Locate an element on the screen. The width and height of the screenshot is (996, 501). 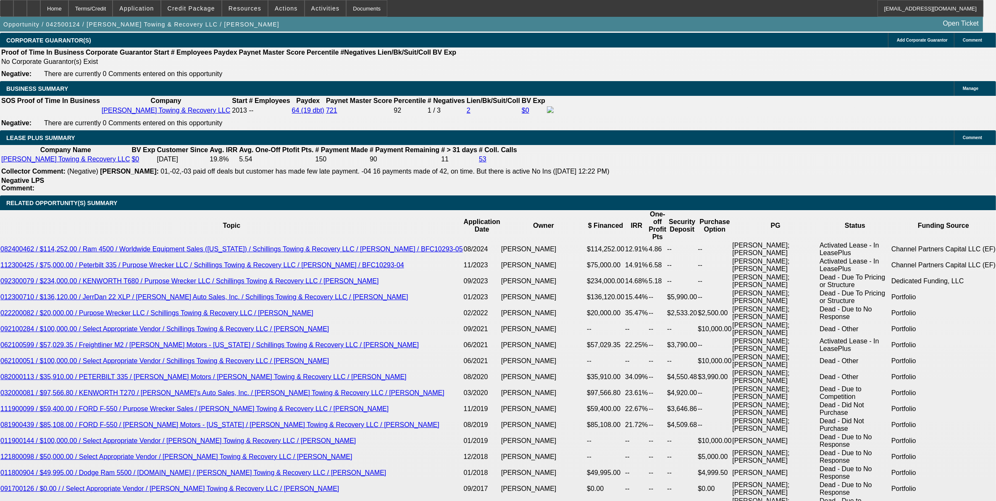
td: Dead - Did Not Purchase is located at coordinates (855, 409).